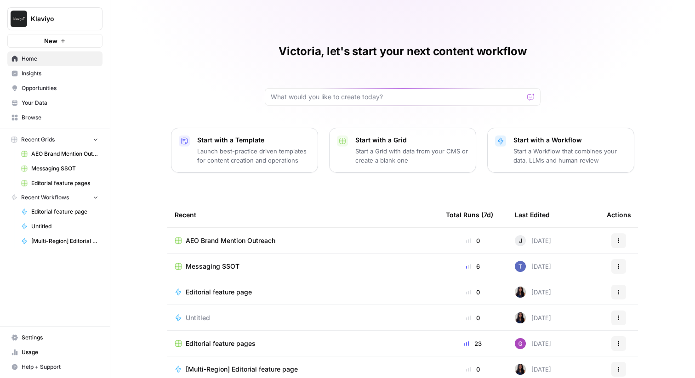 The width and height of the screenshot is (695, 378). Describe the element at coordinates (55, 41) in the screenshot. I see `button: New` at that location.